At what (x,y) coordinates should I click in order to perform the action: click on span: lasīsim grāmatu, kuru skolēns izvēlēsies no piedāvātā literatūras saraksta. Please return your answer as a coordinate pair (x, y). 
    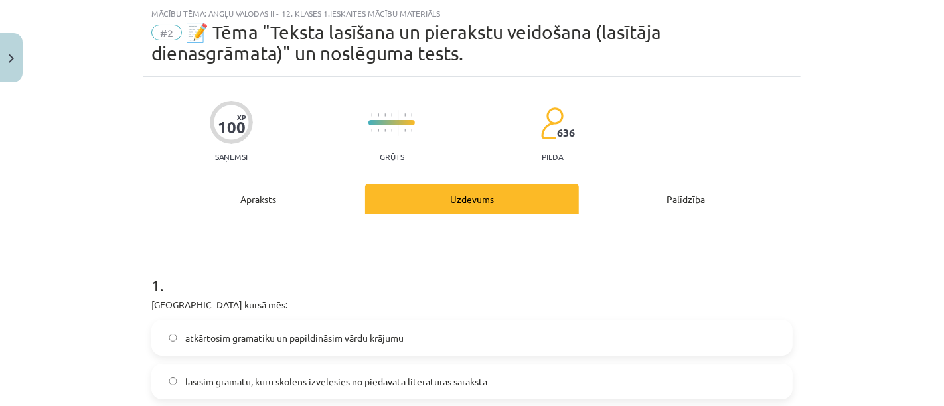
    Looking at the image, I should click on (336, 382).